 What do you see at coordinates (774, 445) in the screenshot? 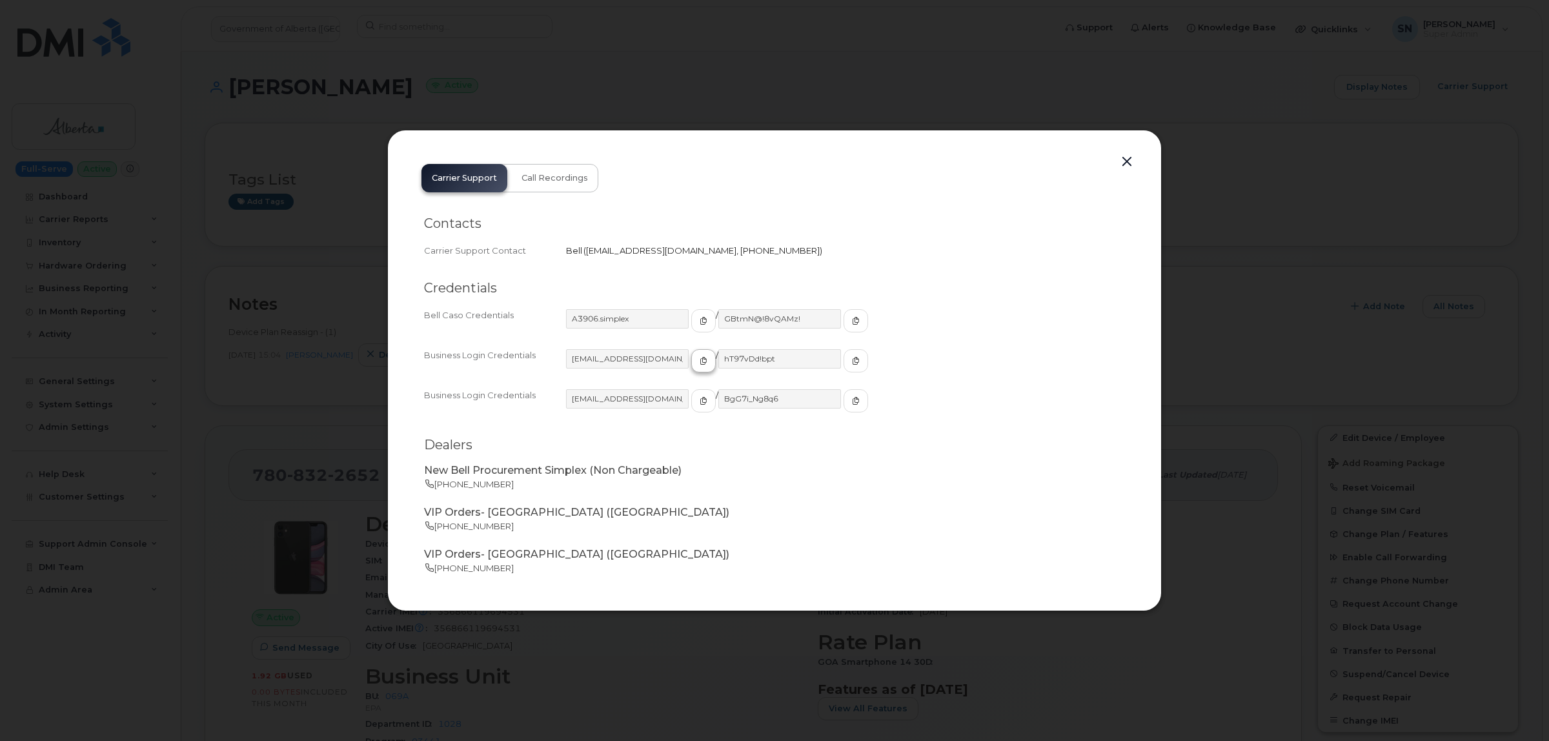
I see `h2: Dealers` at bounding box center [774, 445].